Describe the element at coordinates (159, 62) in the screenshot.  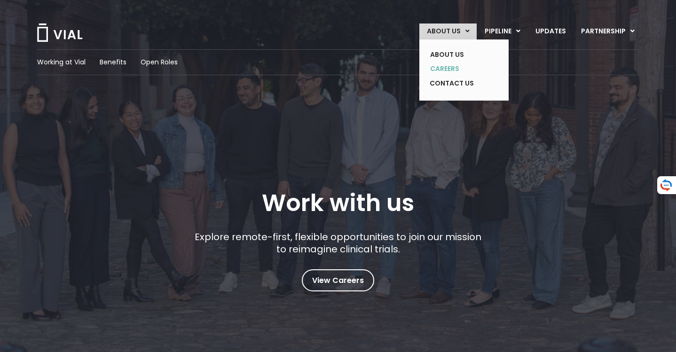
I see `span: Open Roles` at that location.